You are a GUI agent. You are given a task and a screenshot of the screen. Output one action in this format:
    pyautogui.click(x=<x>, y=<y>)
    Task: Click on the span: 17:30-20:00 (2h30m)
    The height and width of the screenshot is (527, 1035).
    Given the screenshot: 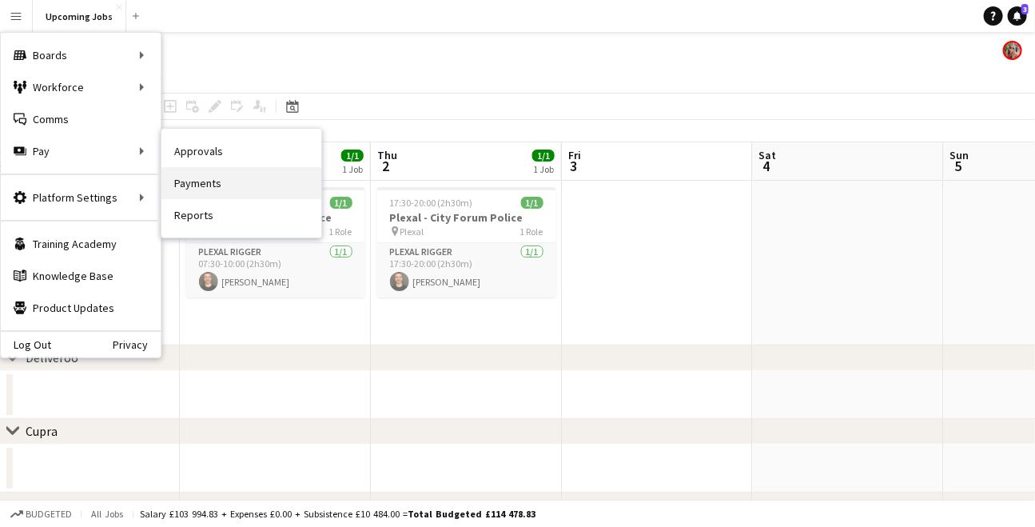 What is the action you would take?
    pyautogui.click(x=432, y=202)
    